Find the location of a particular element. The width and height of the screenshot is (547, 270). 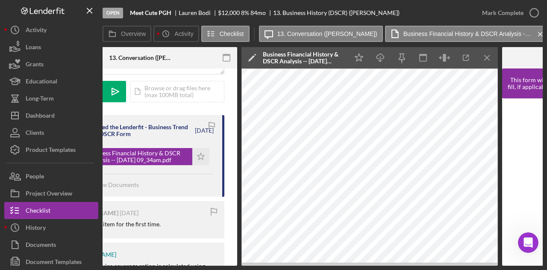

button: Grants is located at coordinates (51, 64).